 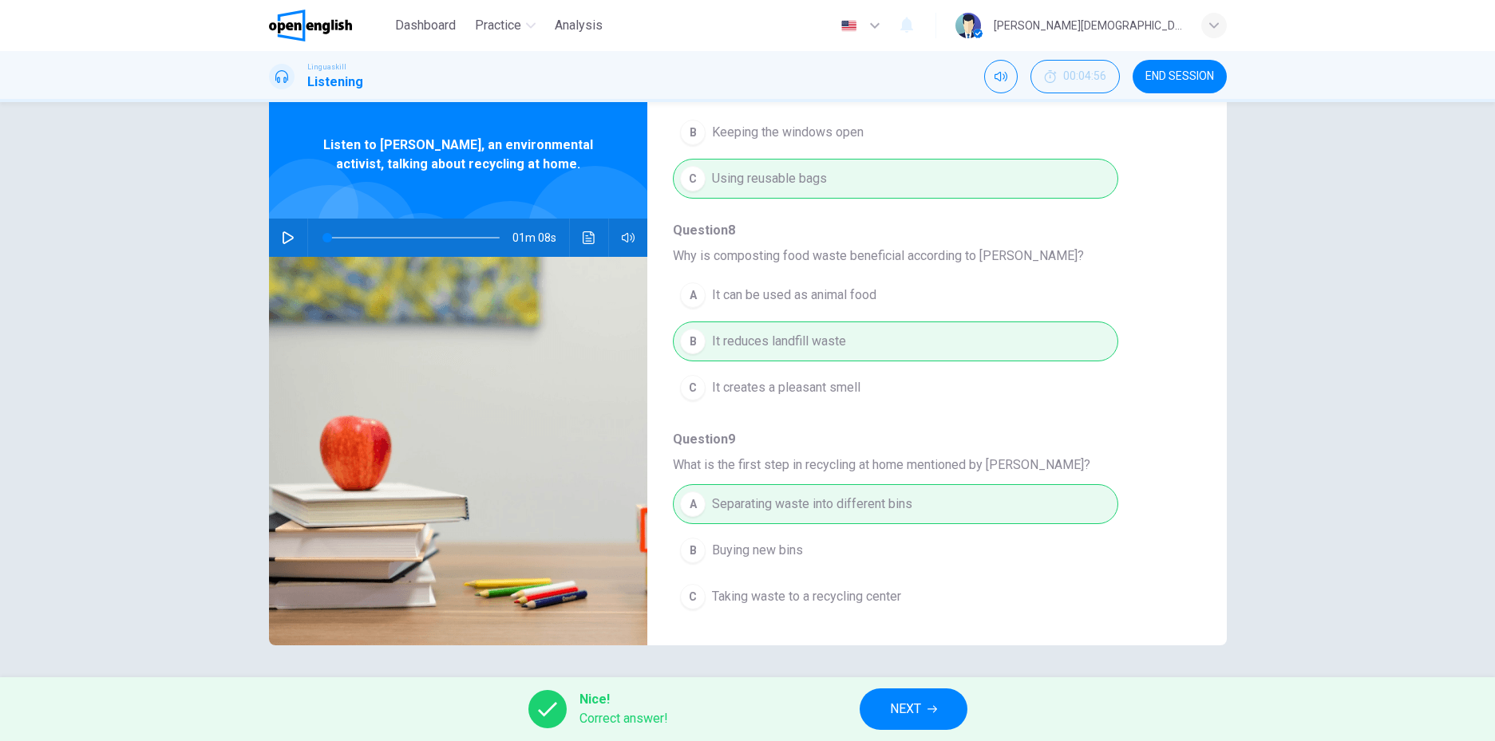 What do you see at coordinates (425, 26) in the screenshot?
I see `a: Dashboard` at bounding box center [425, 26].